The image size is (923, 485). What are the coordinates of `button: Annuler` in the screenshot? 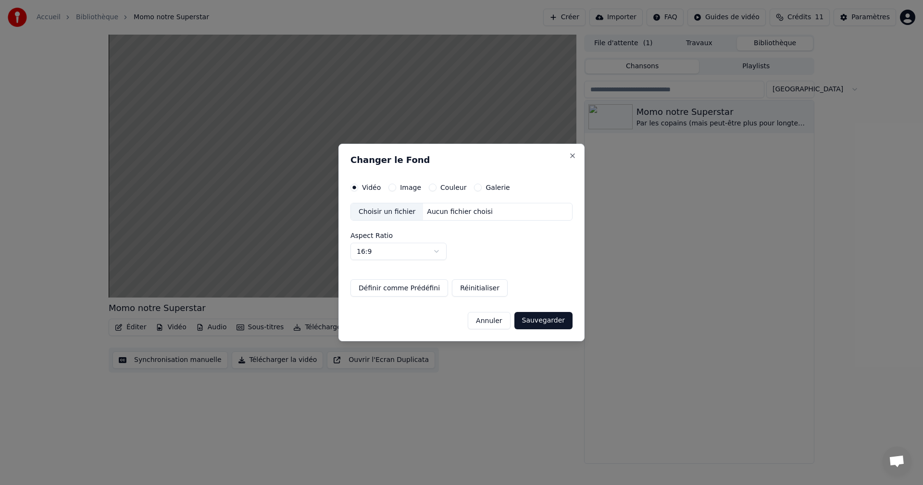 It's located at (489, 321).